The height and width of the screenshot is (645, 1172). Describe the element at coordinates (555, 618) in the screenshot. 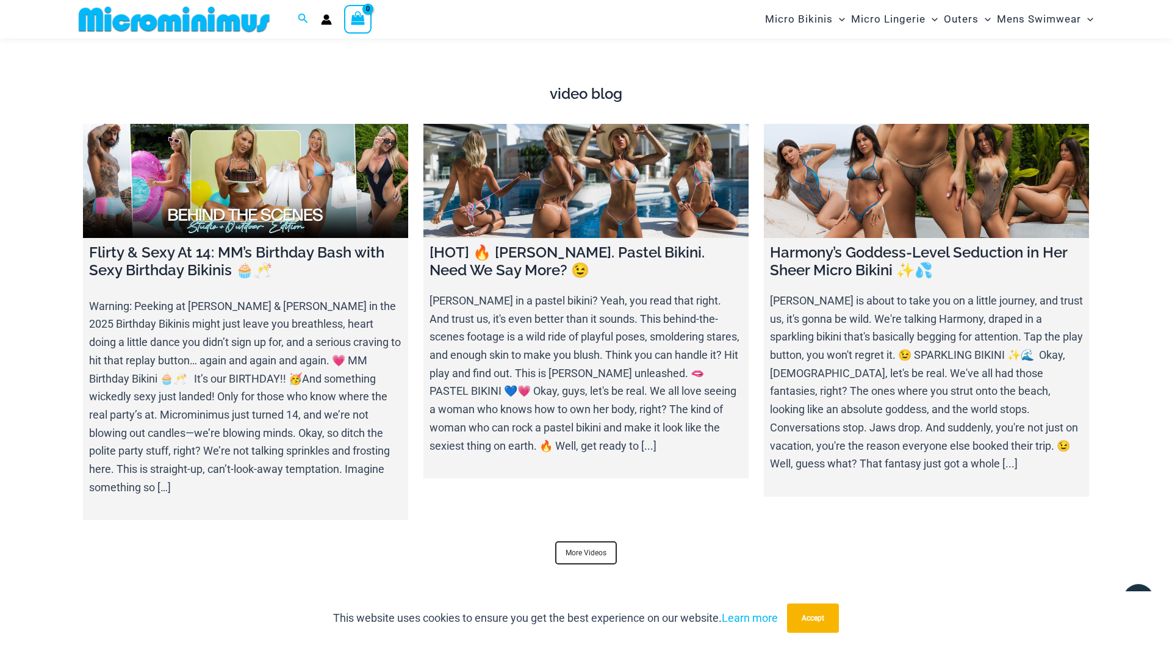

I see `p: This website uses cookies to ensure you get the best experience on our website.` at that location.